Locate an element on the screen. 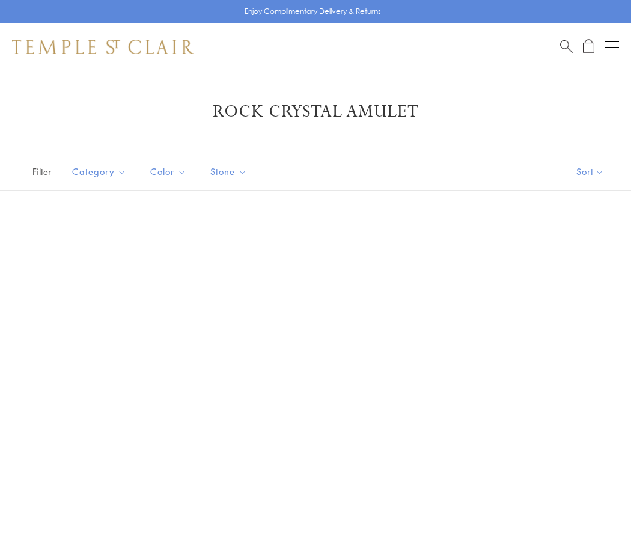 This screenshot has width=631, height=534. span: Stone is located at coordinates (230, 171).